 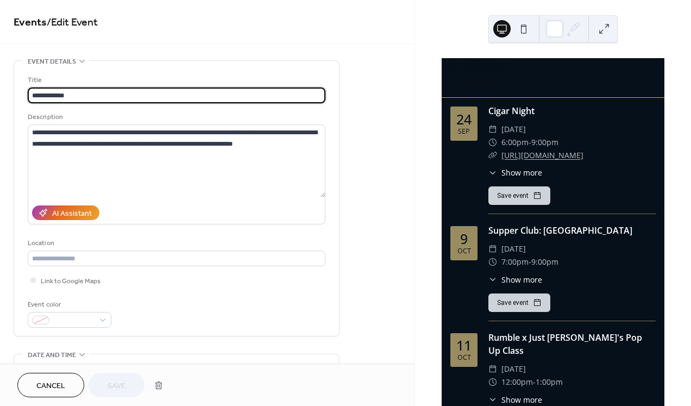 What do you see at coordinates (72, 213) in the screenshot?
I see `div: AI Assistant` at bounding box center [72, 213].